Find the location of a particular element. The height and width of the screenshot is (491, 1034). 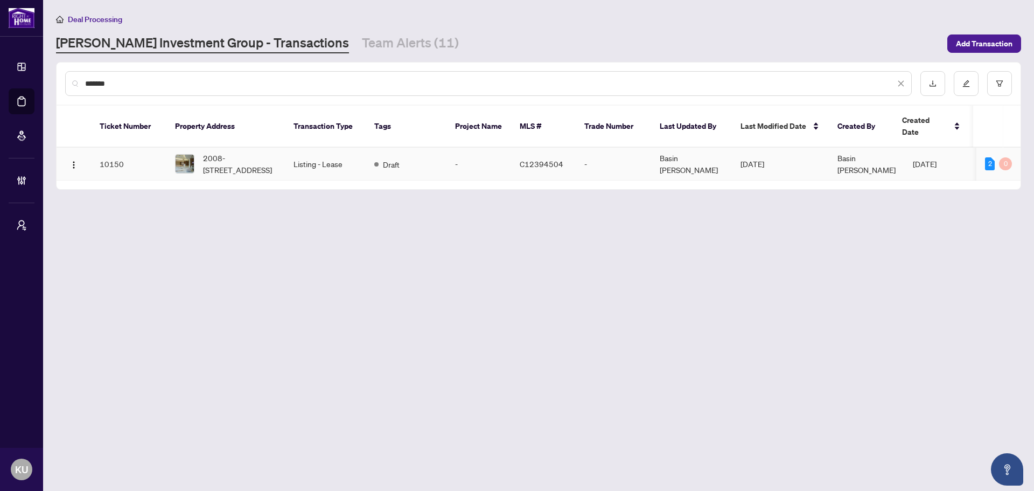

span: KU is located at coordinates (22, 469).